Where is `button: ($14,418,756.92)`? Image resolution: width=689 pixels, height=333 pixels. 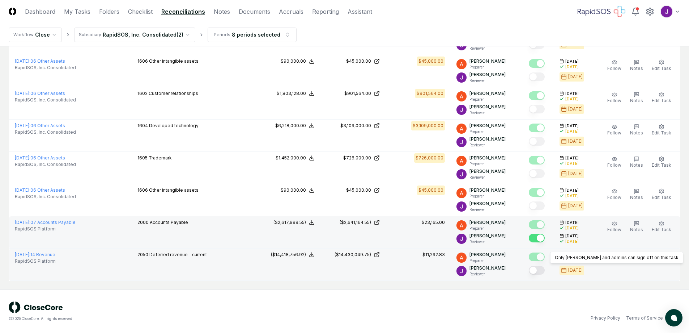 button: ($14,418,756.92) is located at coordinates (293, 254).